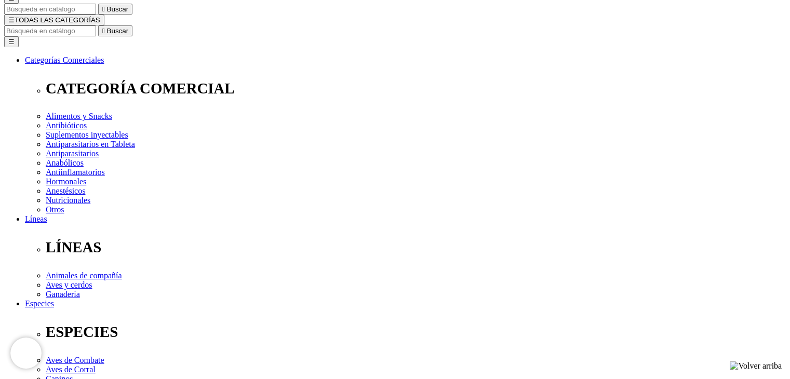  I want to click on span: Nutricionales, so click(68, 200).